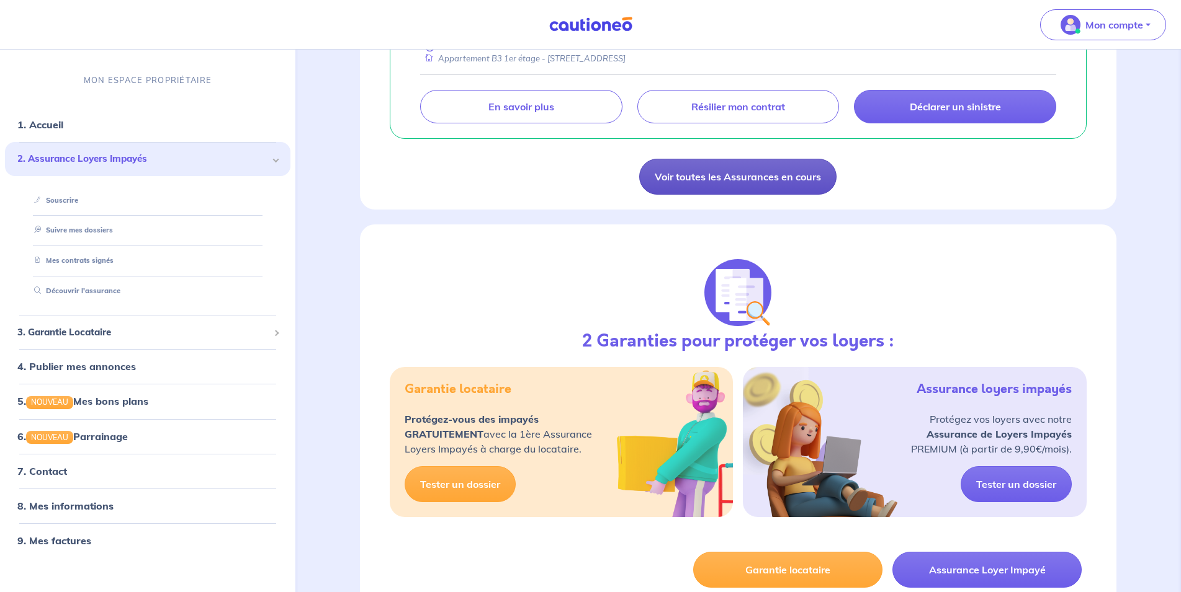 Image resolution: width=1181 pixels, height=592 pixels. What do you see at coordinates (148, 261) in the screenshot?
I see `div: Mes contrats signés` at bounding box center [148, 261].